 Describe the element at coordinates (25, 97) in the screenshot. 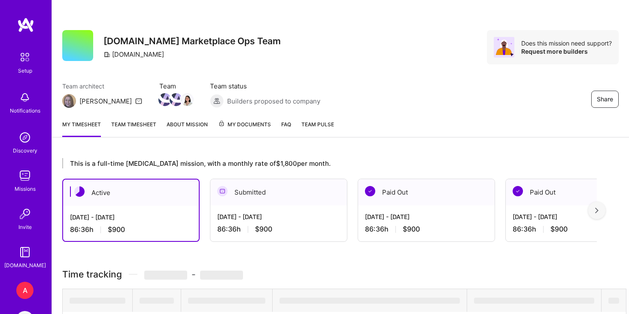

I see `img: bell` at that location.